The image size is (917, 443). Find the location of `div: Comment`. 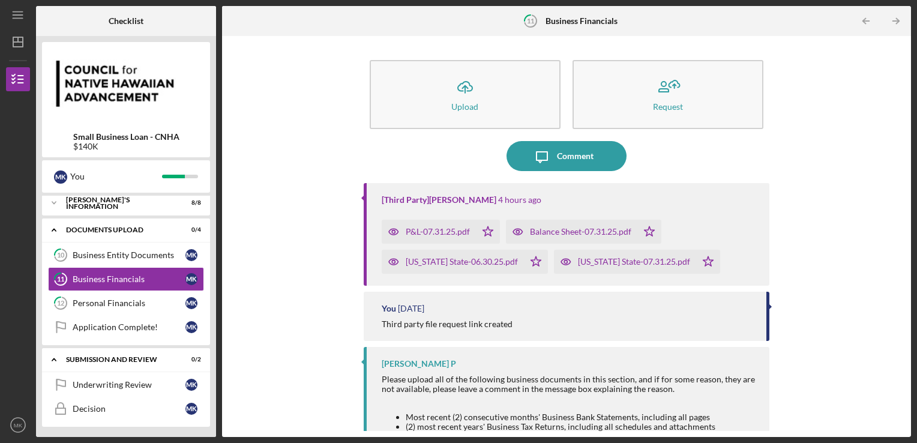

div: Comment is located at coordinates (575, 156).